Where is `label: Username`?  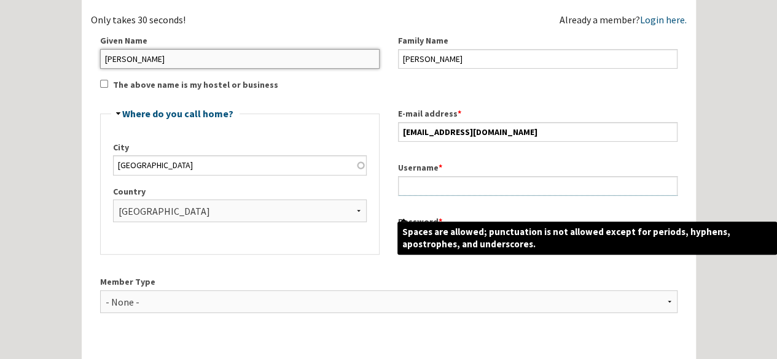 label: Username is located at coordinates (538, 168).